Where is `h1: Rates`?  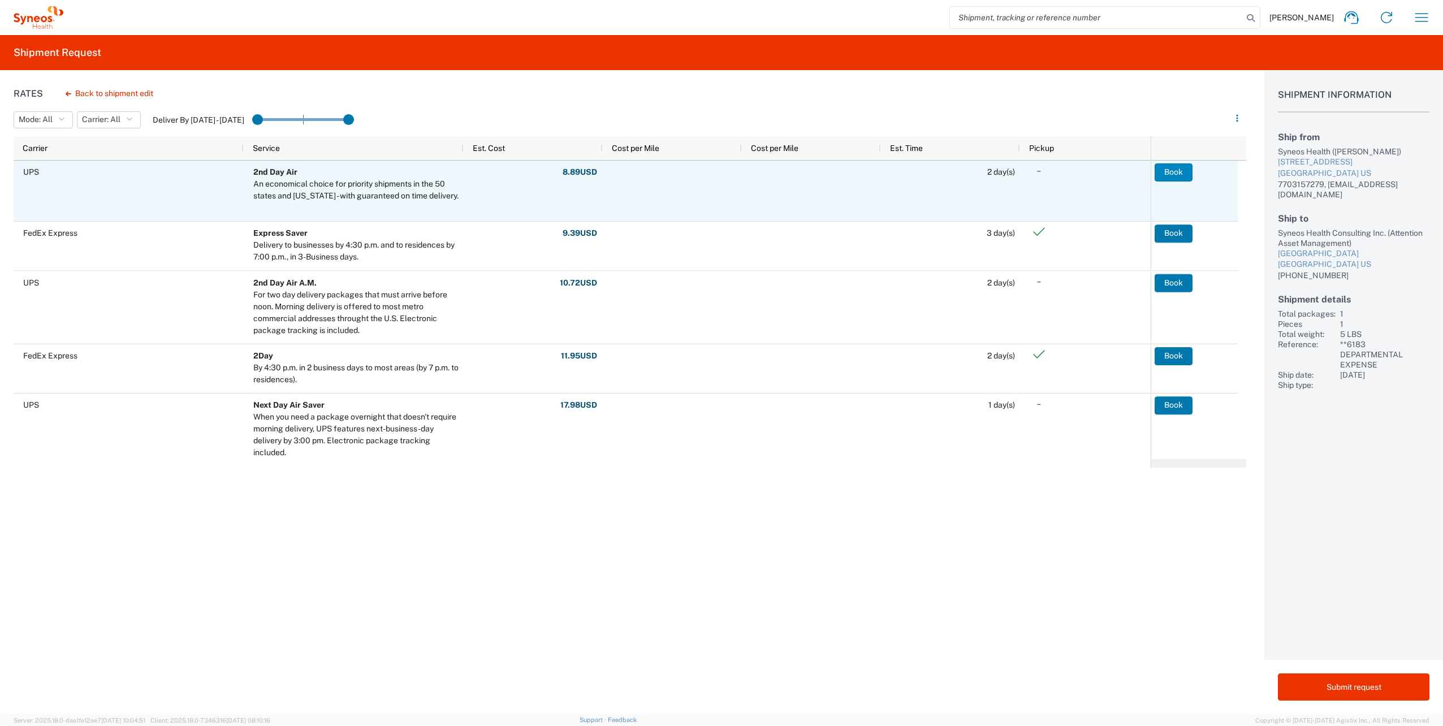
h1: Rates is located at coordinates (28, 93).